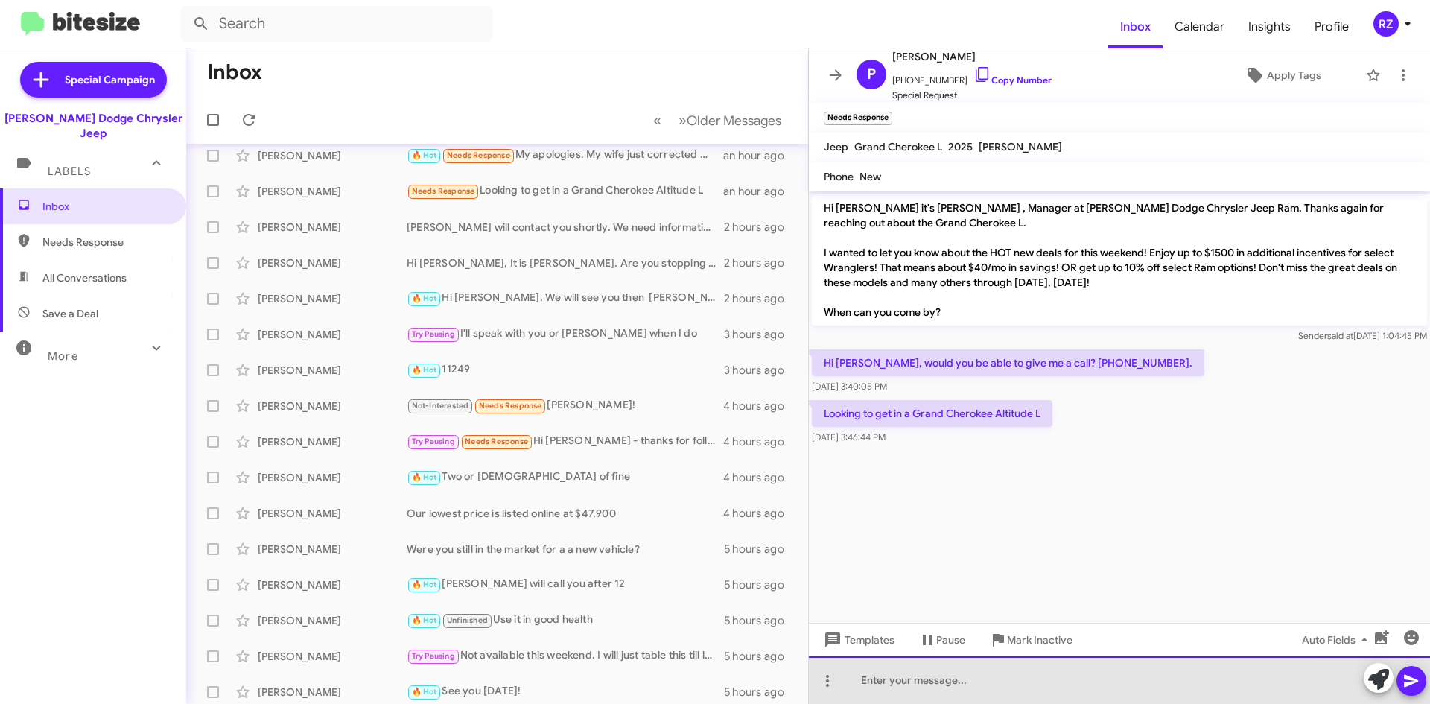 This screenshot has width=1430, height=704. Describe the element at coordinates (564, 191) in the screenshot. I see `div: Looking to get in a Grand Cherokee Altitude L` at that location.